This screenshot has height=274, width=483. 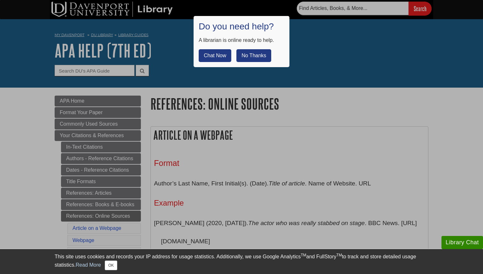 What do you see at coordinates (462, 242) in the screenshot?
I see `button: Library Chat` at bounding box center [462, 242].